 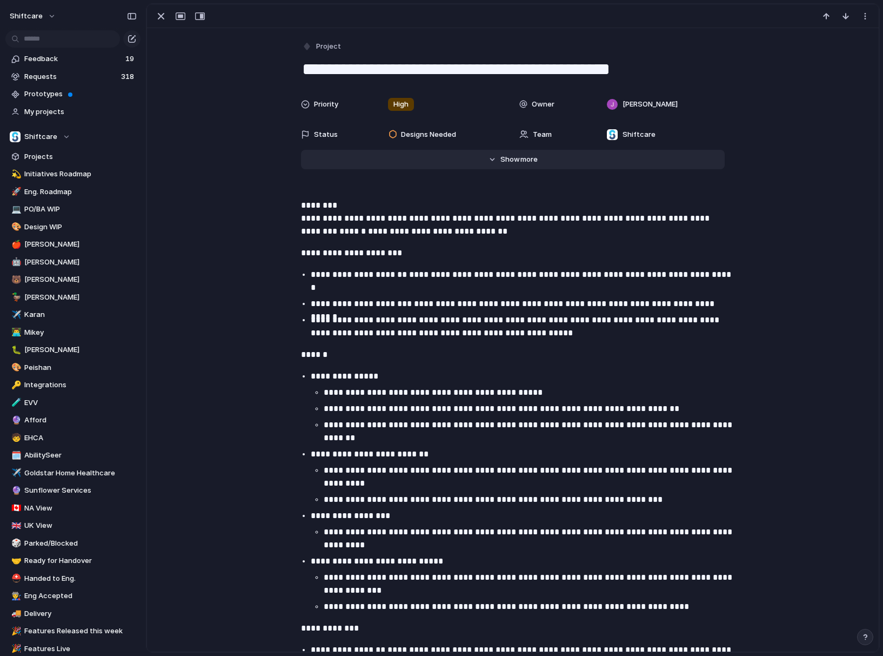 I want to click on div: 💻PO/BA WIP, so click(x=73, y=209).